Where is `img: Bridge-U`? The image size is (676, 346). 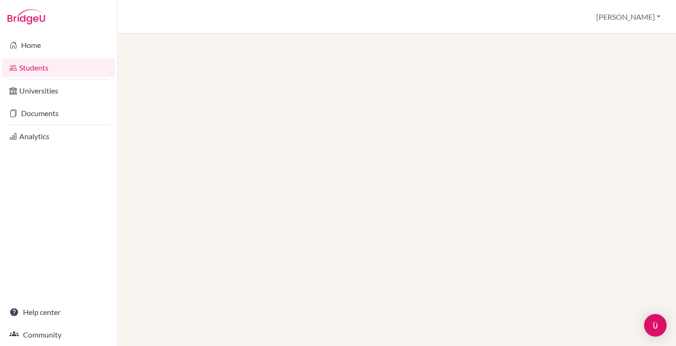
img: Bridge-U is located at coordinates (26, 17).